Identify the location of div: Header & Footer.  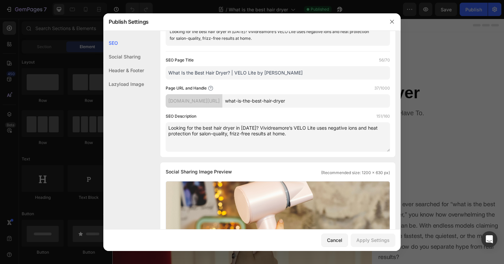
(124, 70).